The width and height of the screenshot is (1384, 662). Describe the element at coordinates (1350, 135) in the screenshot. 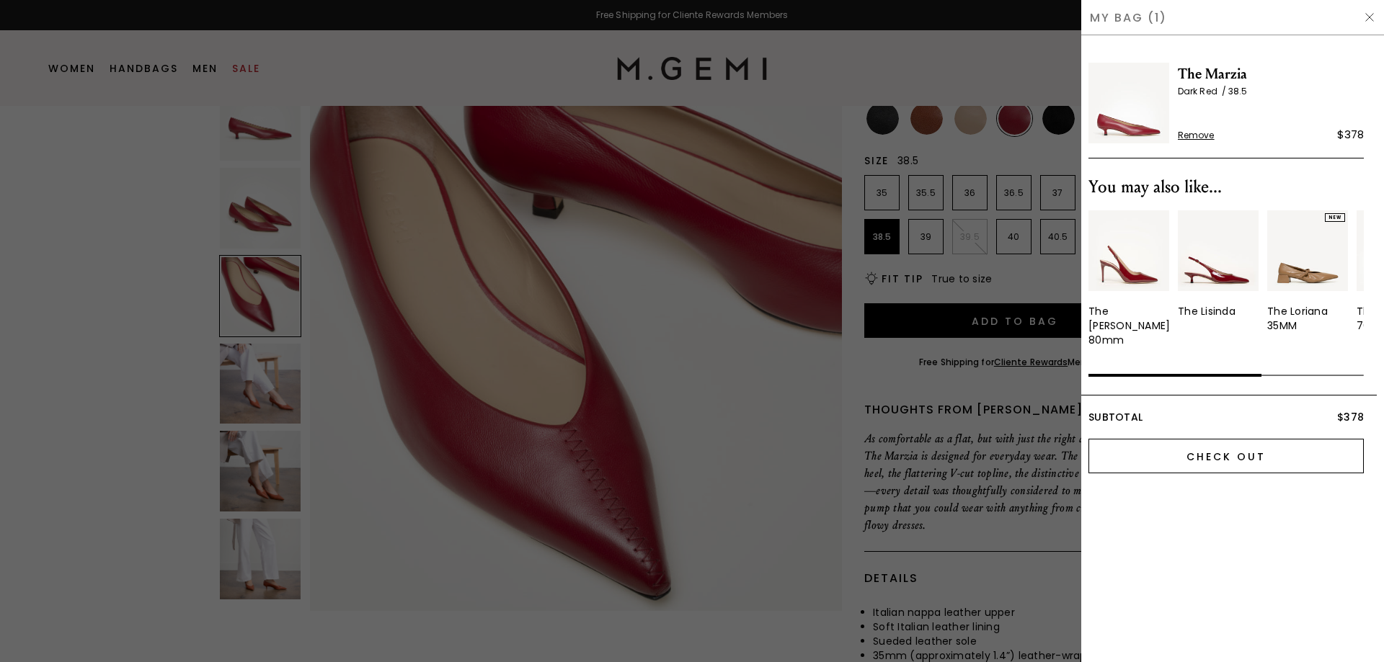

I see `div: $378` at that location.